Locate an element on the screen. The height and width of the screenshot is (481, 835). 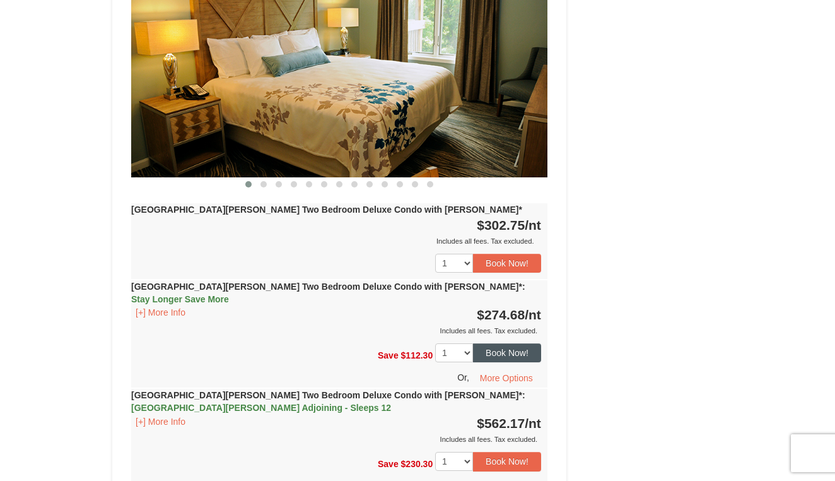
span: $112.30 is located at coordinates (417, 355).